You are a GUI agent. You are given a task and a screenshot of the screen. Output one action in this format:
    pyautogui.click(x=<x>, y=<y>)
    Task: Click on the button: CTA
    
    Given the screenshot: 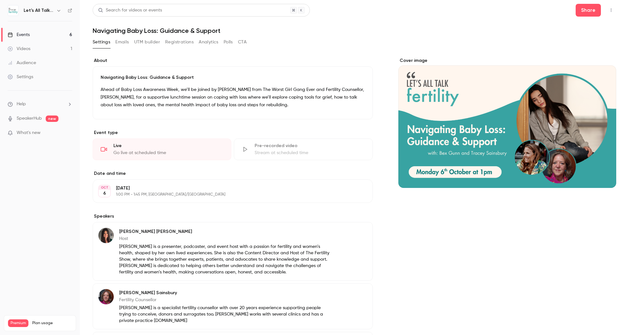 What is the action you would take?
    pyautogui.click(x=242, y=42)
    